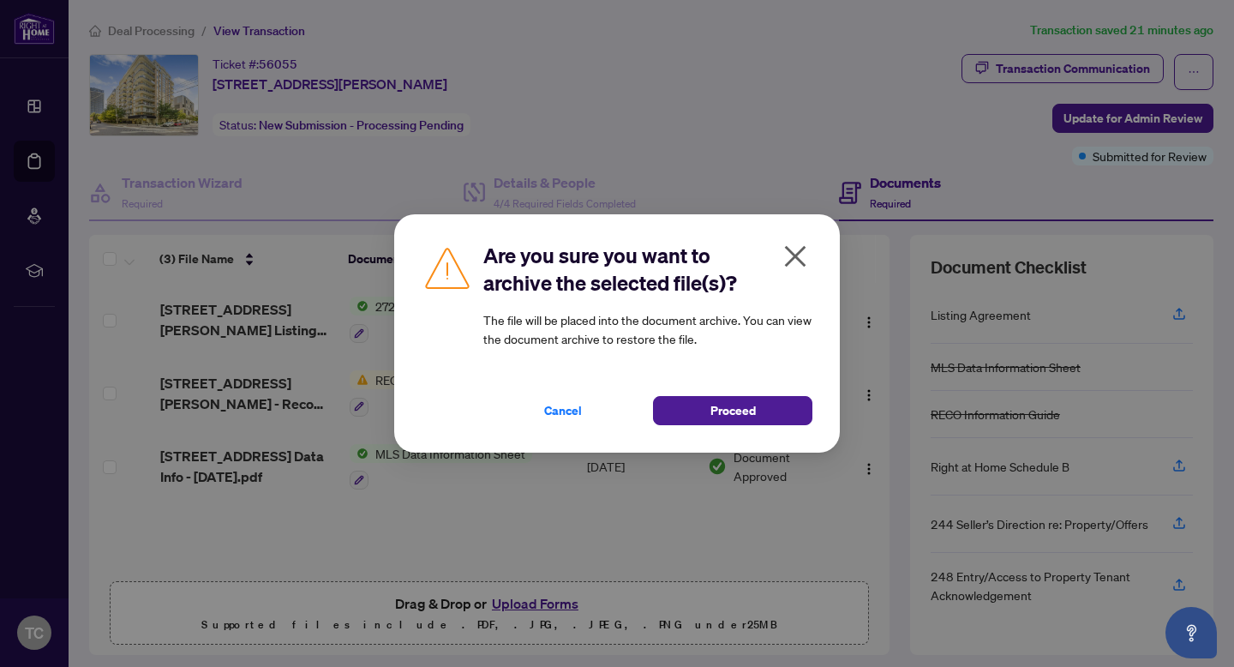 Image resolution: width=1234 pixels, height=667 pixels. Describe the element at coordinates (795, 256) in the screenshot. I see `span: close` at that location.